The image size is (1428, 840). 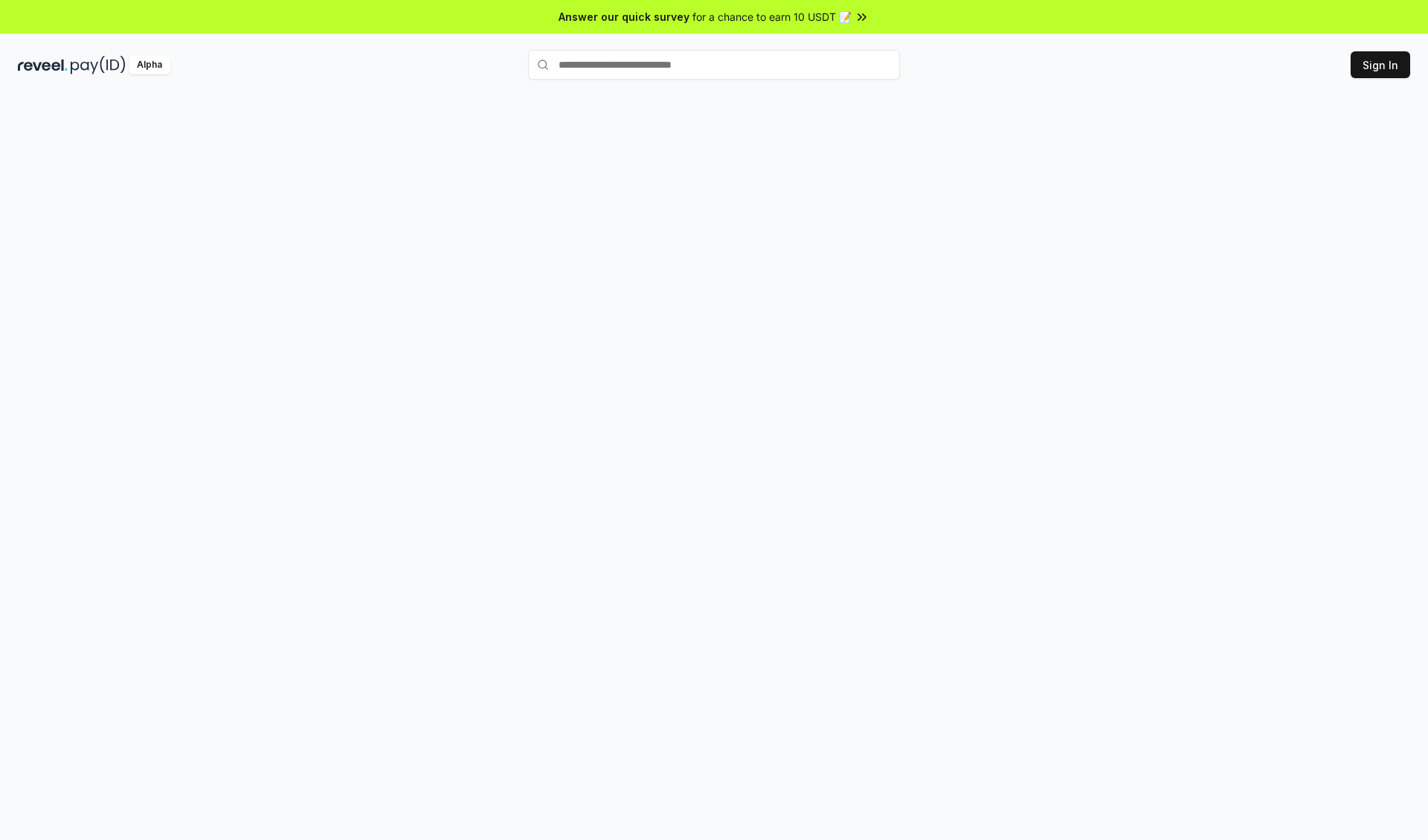 I want to click on img: reveel_dark, so click(x=43, y=65).